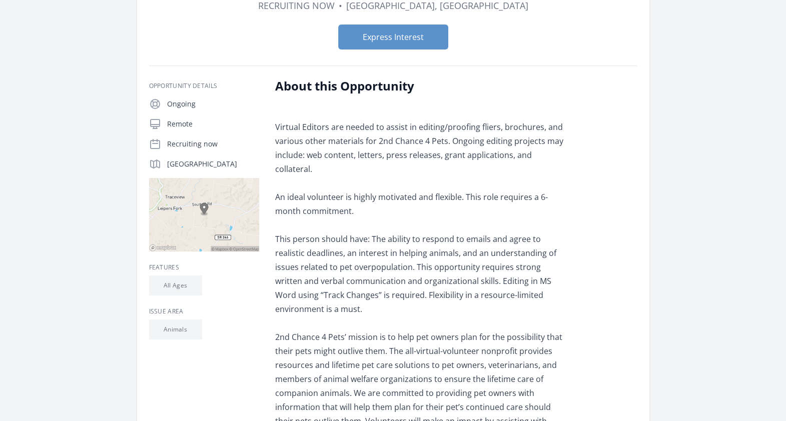 Image resolution: width=786 pixels, height=421 pixels. What do you see at coordinates (213, 124) in the screenshot?
I see `p: Remote` at bounding box center [213, 124].